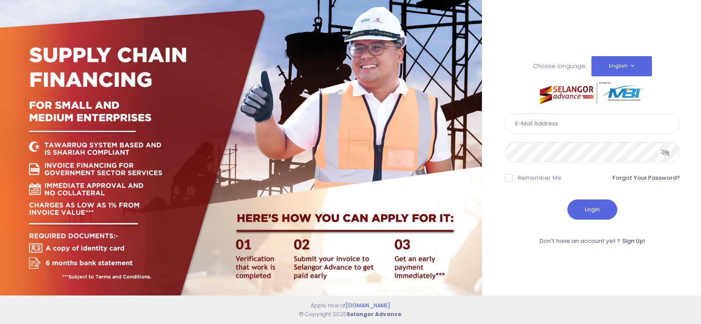 The image size is (701, 324). Describe the element at coordinates (593, 93) in the screenshot. I see `img: selangor-advance.png` at that location.